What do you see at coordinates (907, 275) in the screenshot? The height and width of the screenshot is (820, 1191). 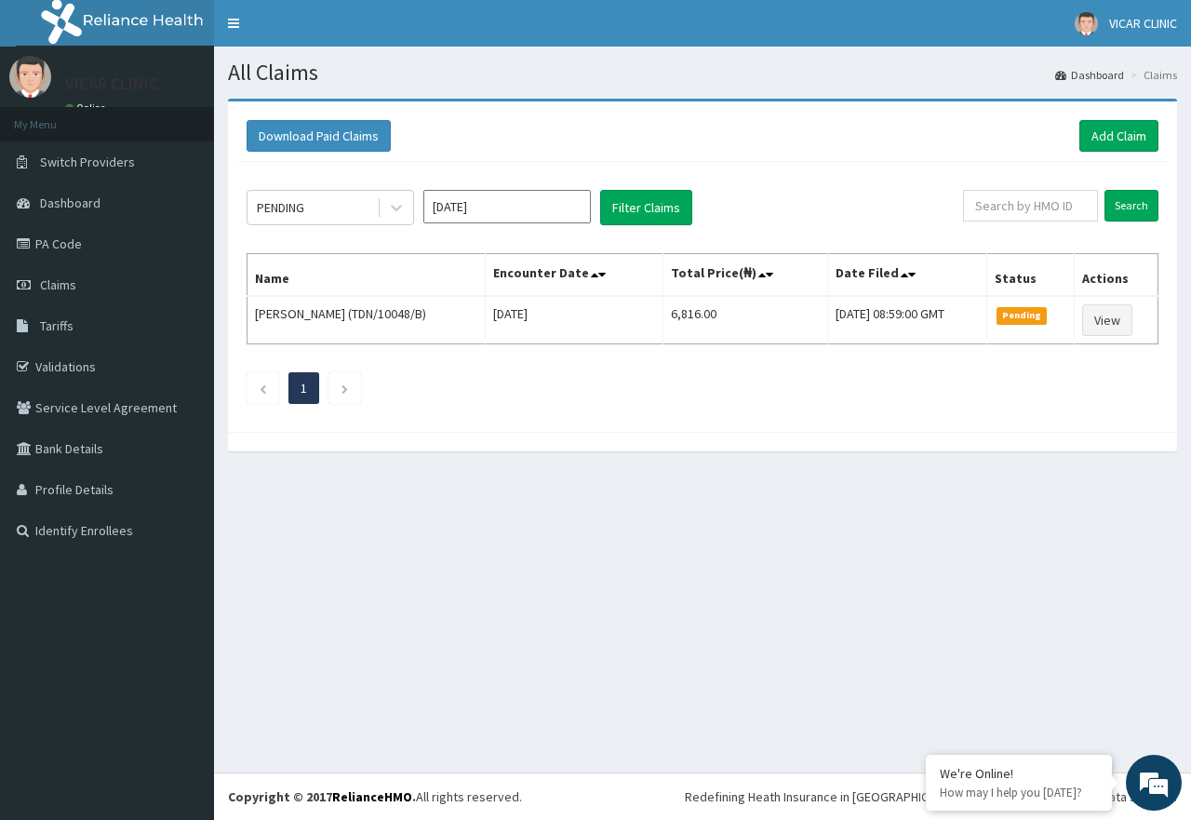 I see `th: Date Filed` at bounding box center [907, 275].